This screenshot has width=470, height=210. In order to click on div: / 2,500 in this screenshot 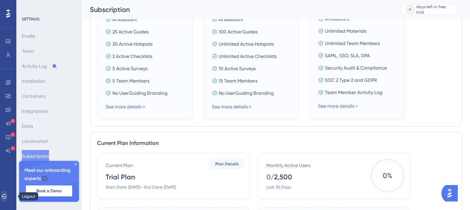, I will do `click(282, 177)`.